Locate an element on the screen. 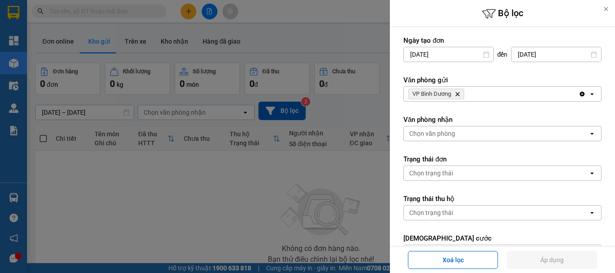 Image resolution: width=615 pixels, height=273 pixels. svg: Clear all is located at coordinates (582, 94).